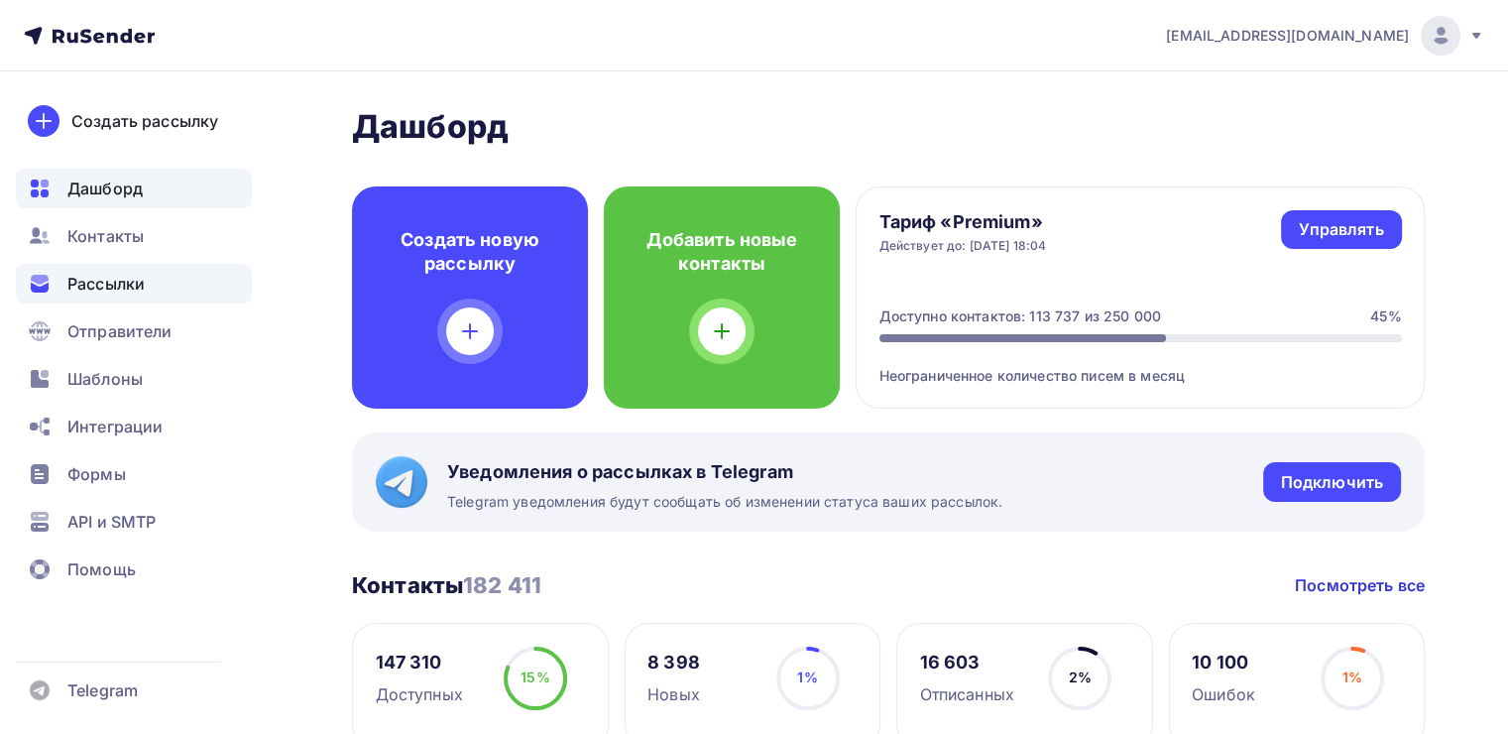  I want to click on div: Новых, so click(673, 694).